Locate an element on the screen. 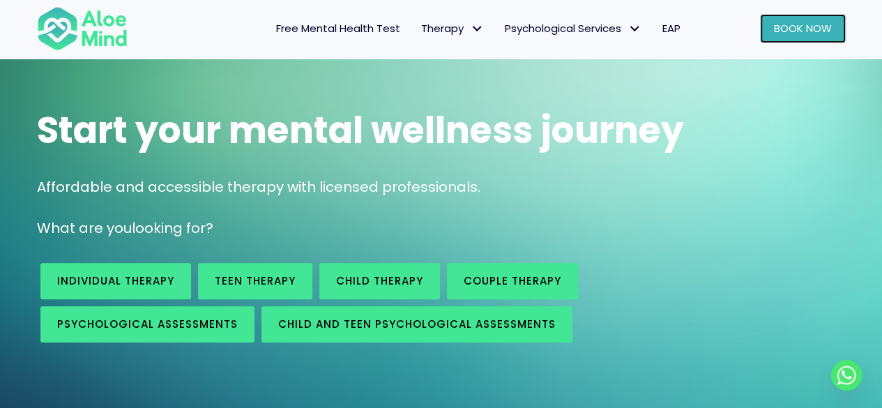 This screenshot has height=408, width=882. span: Psychological Services is located at coordinates (573, 28).